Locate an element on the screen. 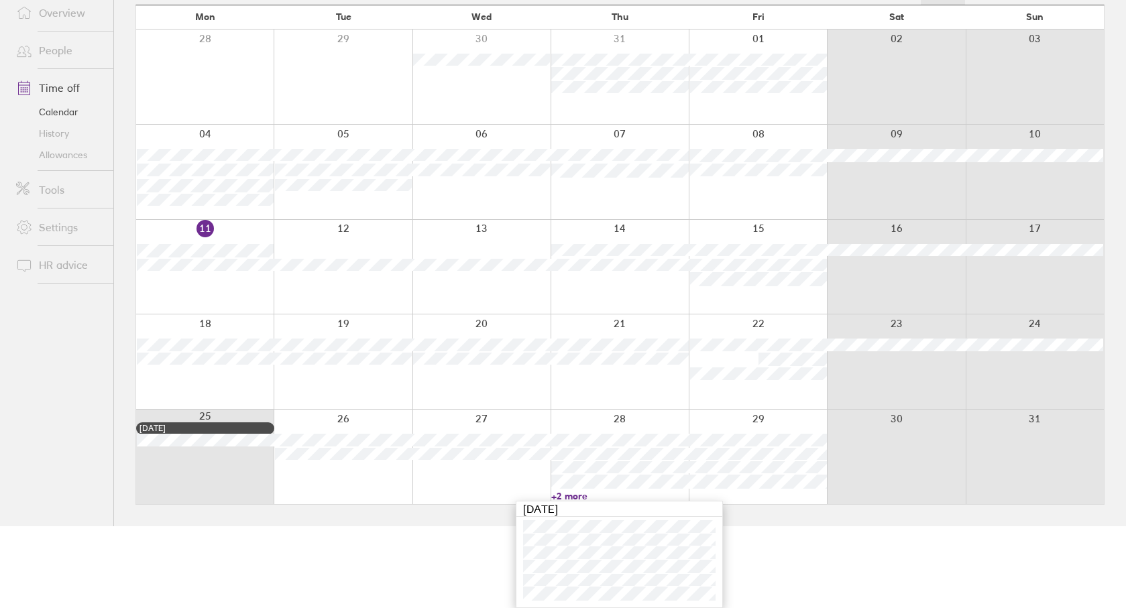  span: Wed is located at coordinates (482, 17).